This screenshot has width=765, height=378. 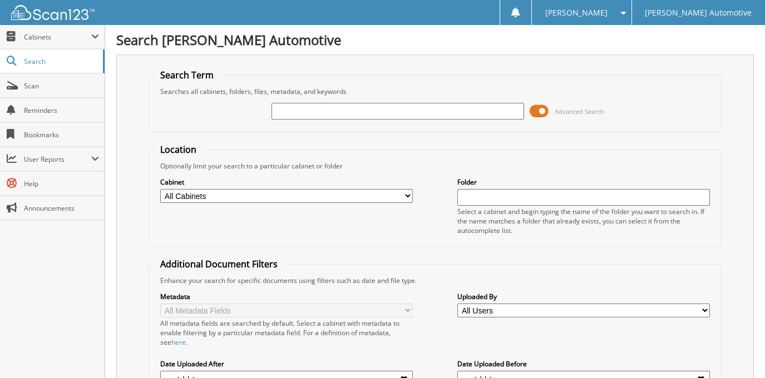 What do you see at coordinates (583, 296) in the screenshot?
I see `label: Uploaded By` at bounding box center [583, 296].